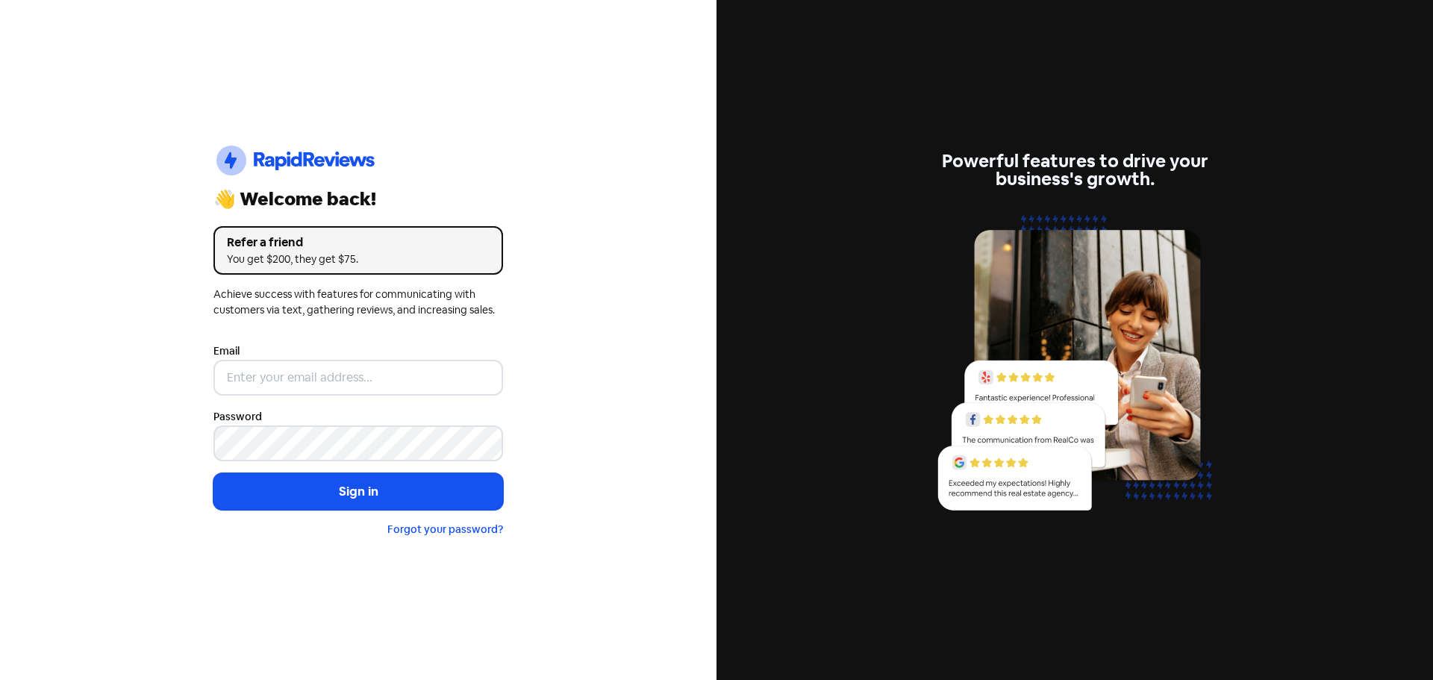  Describe the element at coordinates (358, 302) in the screenshot. I see `div: Achieve success with features for communicating with customers via text, gathering reviews, and i...` at that location.